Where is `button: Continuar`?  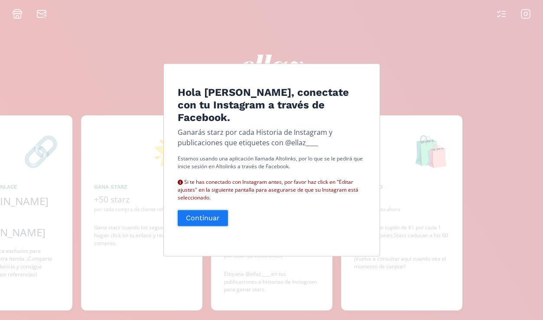
button: Continuar is located at coordinates (203, 218).